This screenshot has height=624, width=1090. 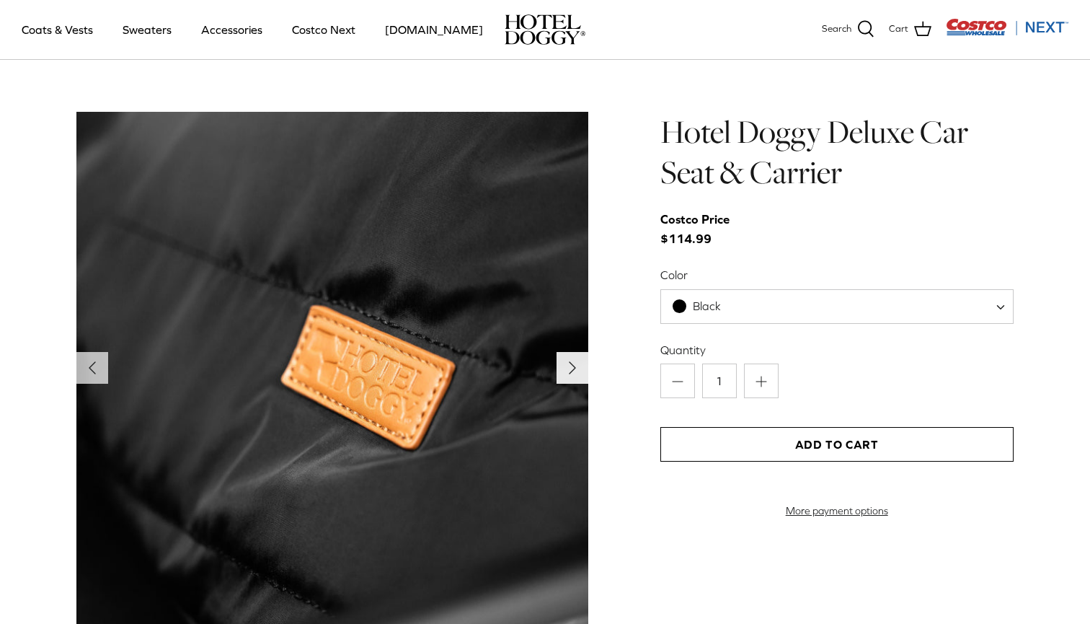 What do you see at coordinates (848, 30) in the screenshot?
I see `a: Search` at bounding box center [848, 30].